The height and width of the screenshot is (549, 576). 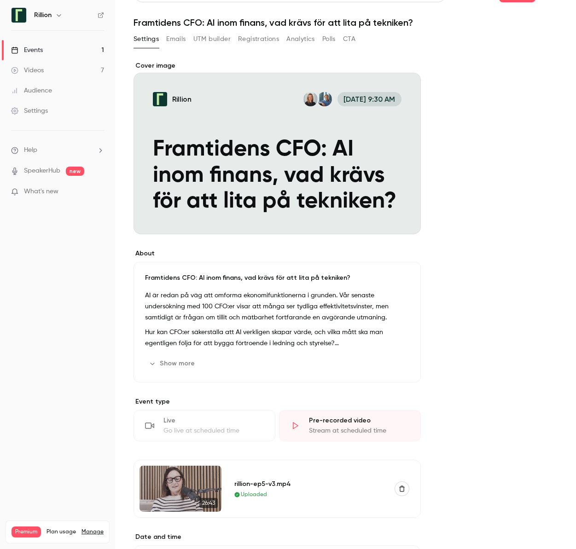 What do you see at coordinates (176, 39) in the screenshot?
I see `button: Emails` at bounding box center [176, 39].